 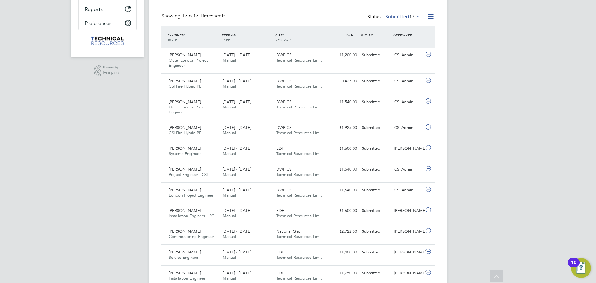 What do you see at coordinates (343, 81) in the screenshot?
I see `div: £425.00` at bounding box center [343, 81].